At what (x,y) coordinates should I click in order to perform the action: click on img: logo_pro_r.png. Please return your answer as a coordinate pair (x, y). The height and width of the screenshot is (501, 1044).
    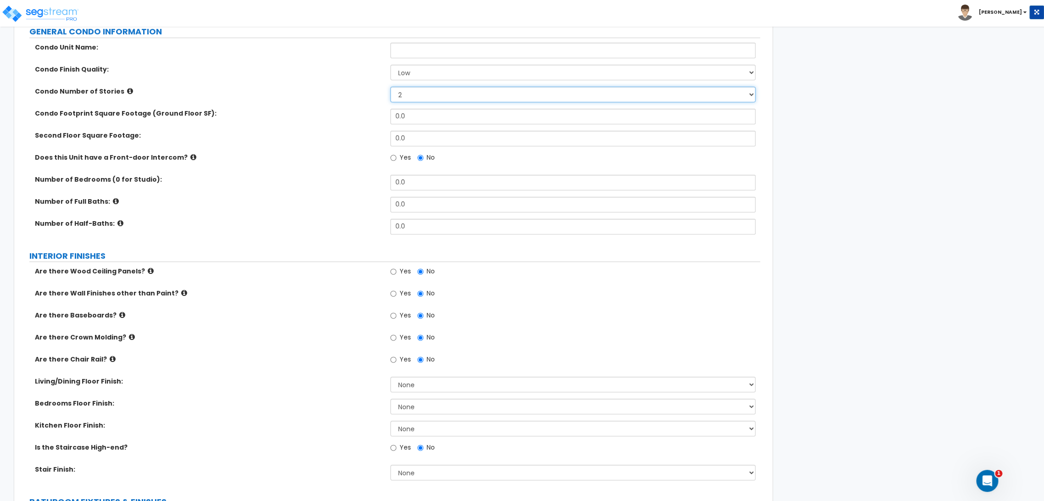
    Looking at the image, I should click on (40, 14).